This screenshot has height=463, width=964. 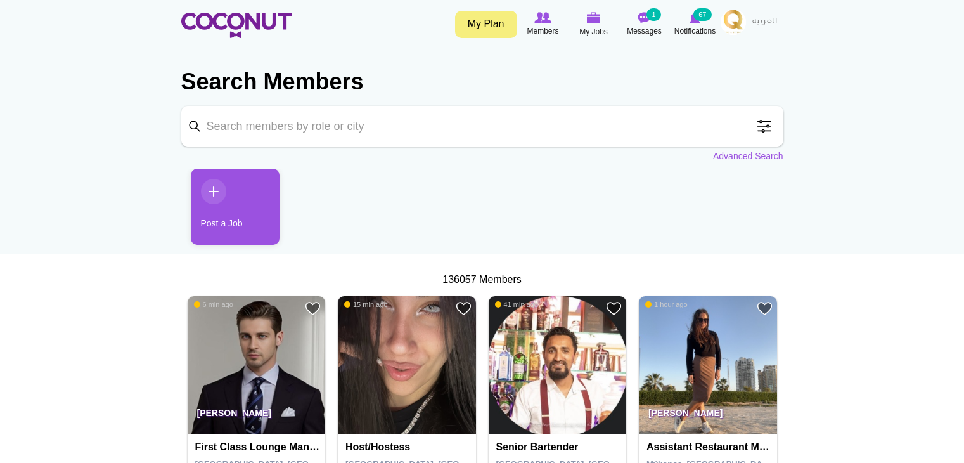 I want to click on span: My Jobs, so click(x=593, y=32).